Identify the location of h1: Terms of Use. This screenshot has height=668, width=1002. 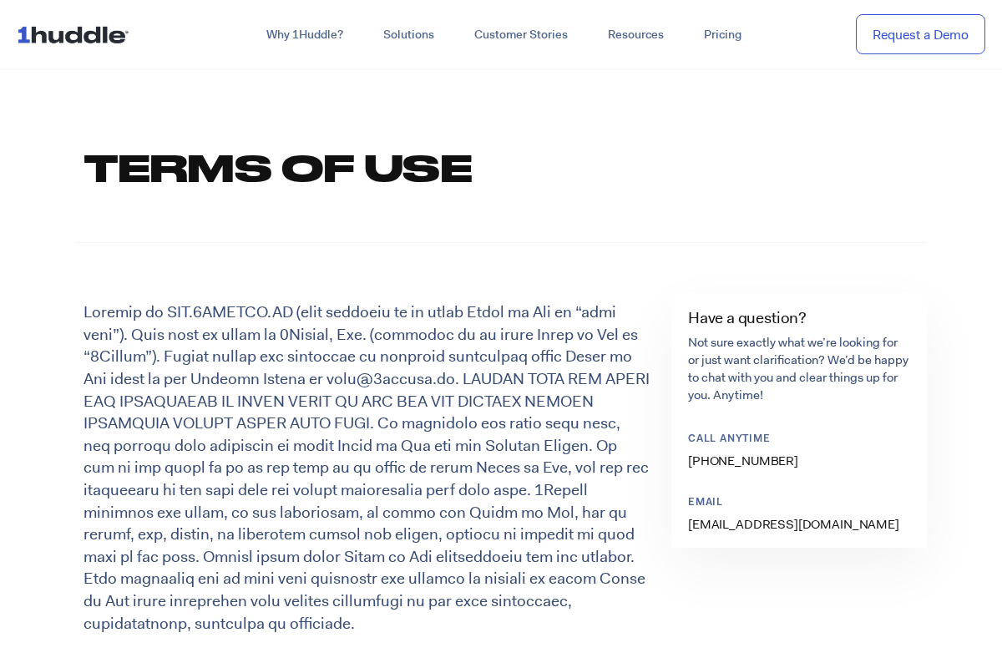
(497, 167).